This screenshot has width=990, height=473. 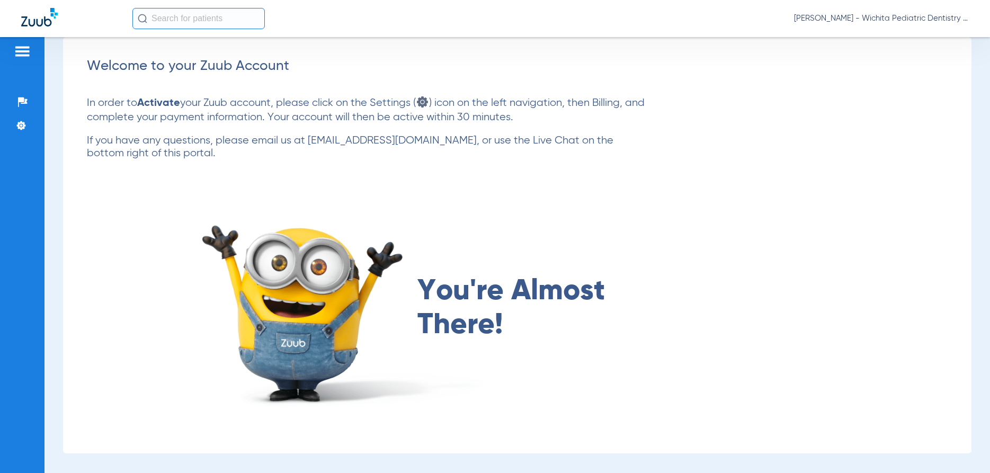 I want to click on img: hamburger-icon, so click(x=22, y=51).